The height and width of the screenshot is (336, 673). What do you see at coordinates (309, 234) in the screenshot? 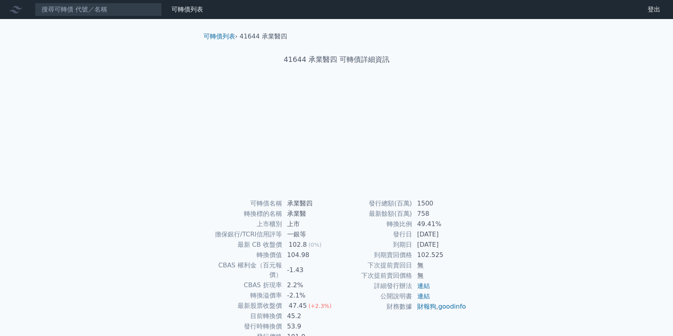
I see `td: 一銀等` at bounding box center [309, 234].